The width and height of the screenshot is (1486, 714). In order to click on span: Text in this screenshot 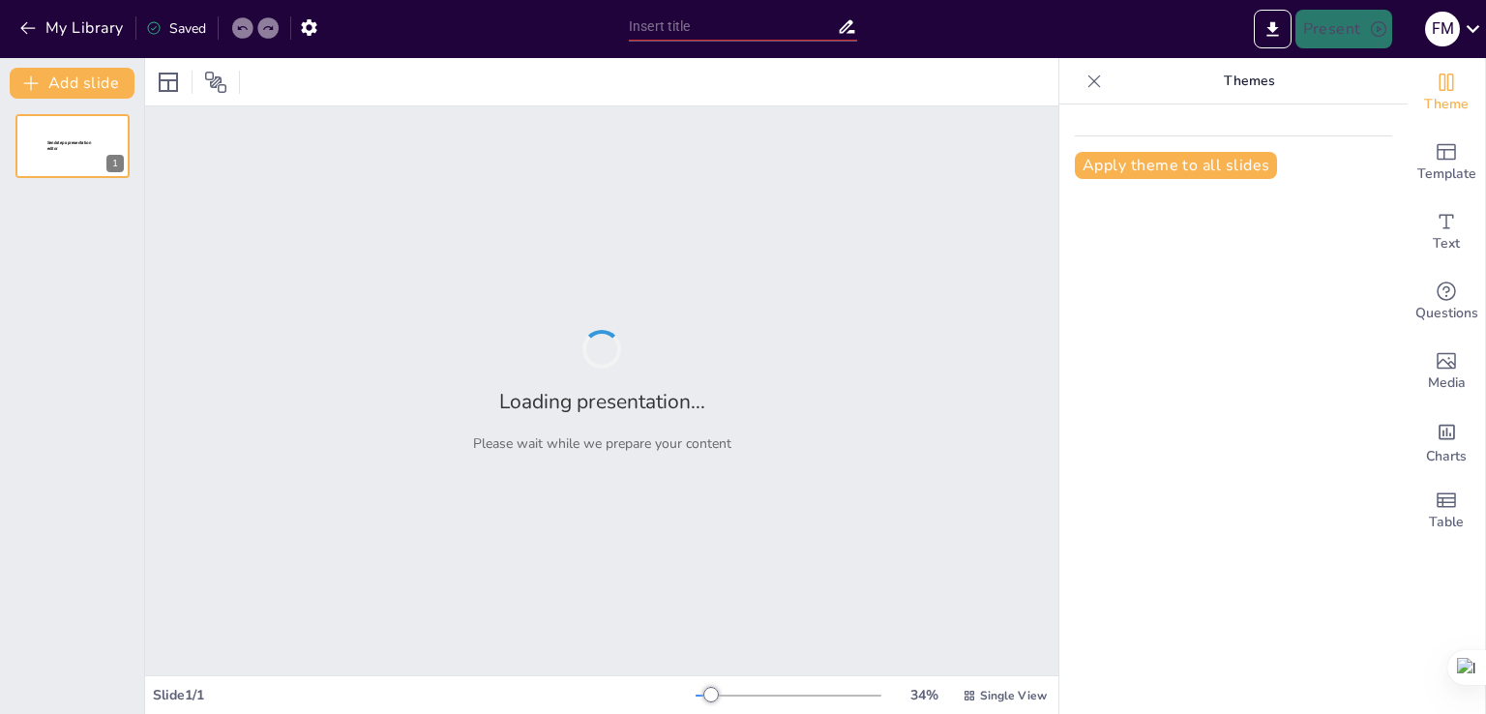, I will do `click(1446, 244)`.